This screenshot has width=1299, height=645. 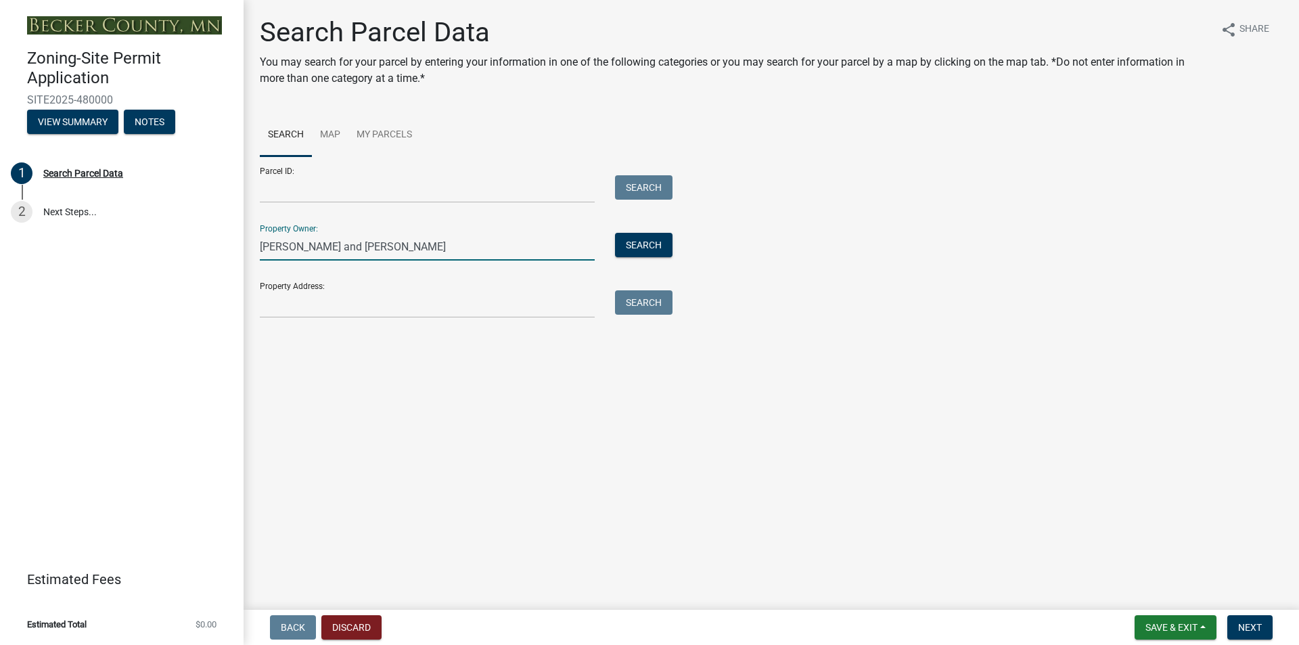 I want to click on button: View Summary, so click(x=72, y=122).